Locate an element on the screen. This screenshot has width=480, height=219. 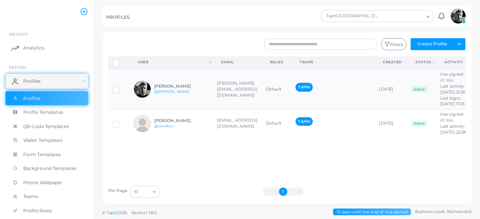
button: Filters is located at coordinates (393, 44).